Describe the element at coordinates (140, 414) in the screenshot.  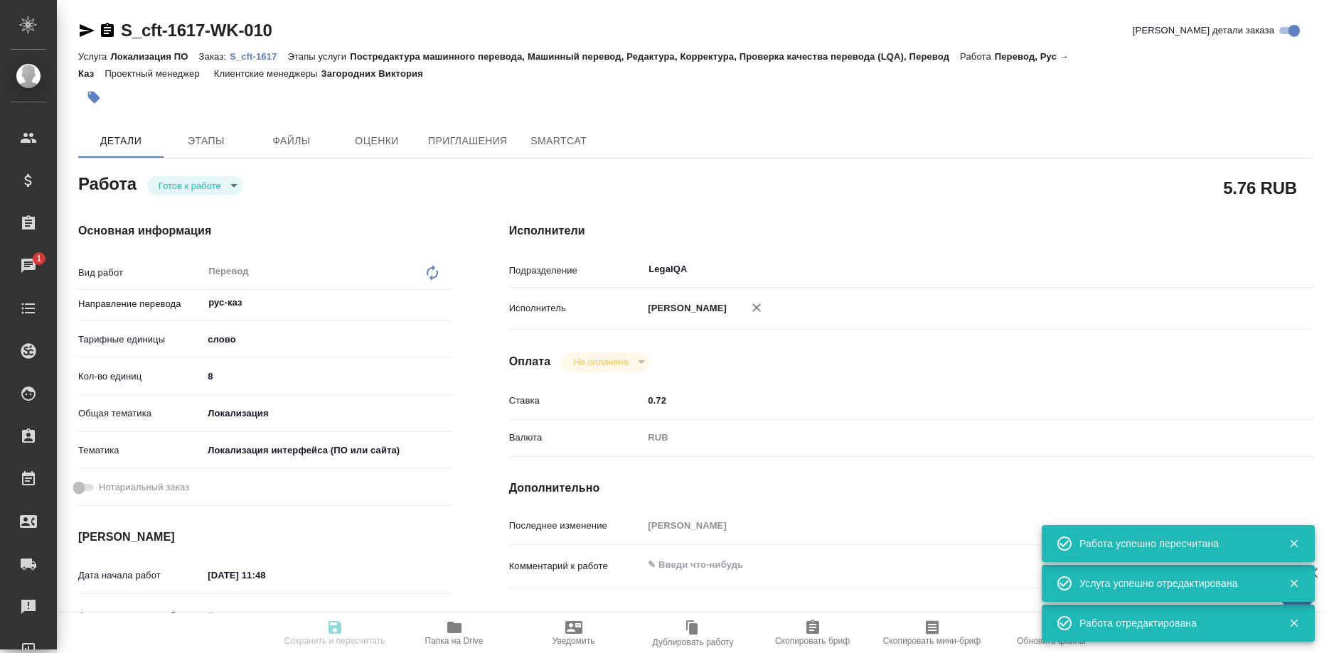
I see `p: Общая тематика` at that location.